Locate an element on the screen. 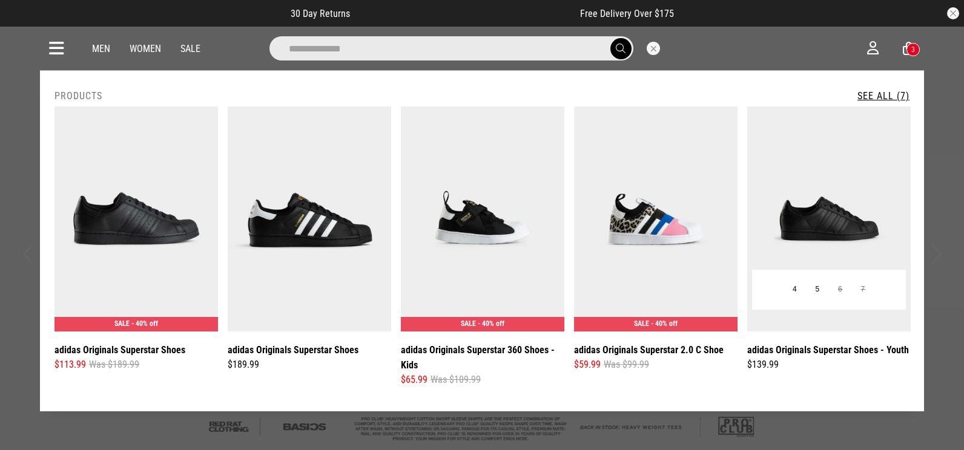 This screenshot has width=964, height=450. button: 4 is located at coordinates (794, 290).